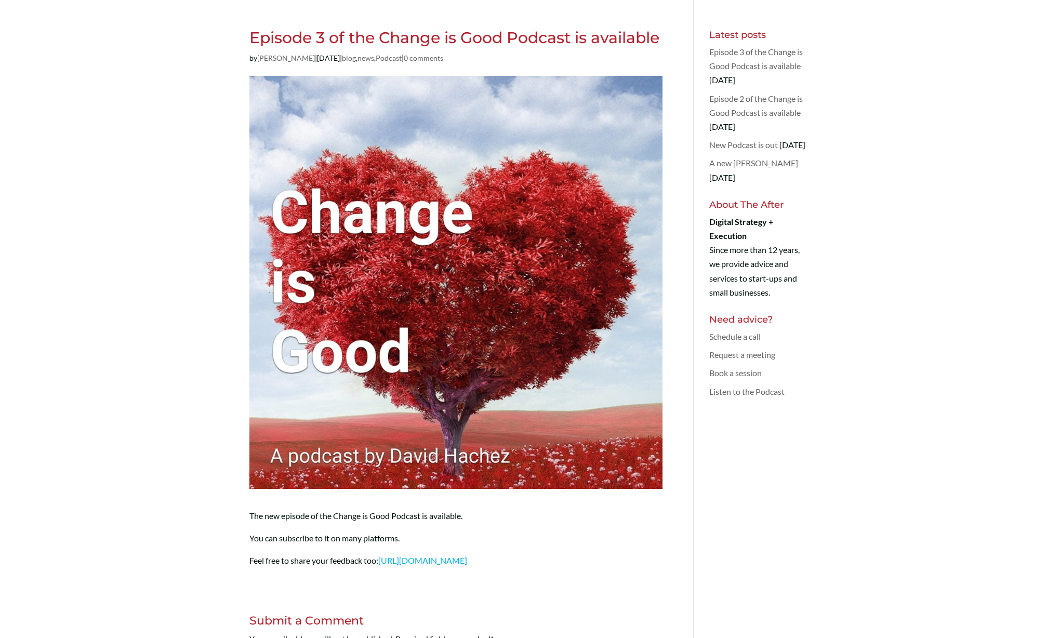 The height and width of the screenshot is (638, 1060). Describe the element at coordinates (735, 336) in the screenshot. I see `a: Schedule a call` at that location.